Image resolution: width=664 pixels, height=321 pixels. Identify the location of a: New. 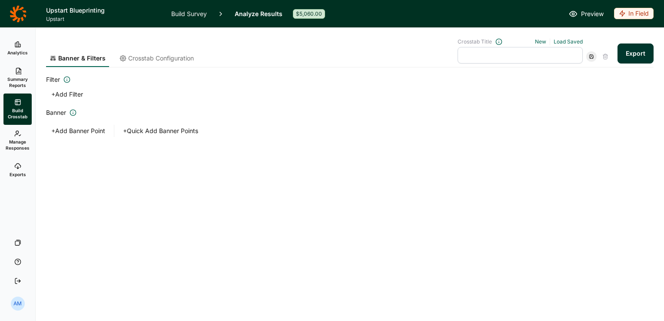
(540, 41).